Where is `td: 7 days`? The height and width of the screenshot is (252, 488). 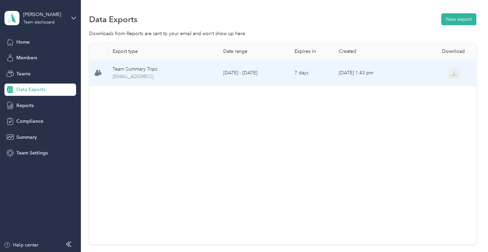 td: 7 days is located at coordinates (311, 73).